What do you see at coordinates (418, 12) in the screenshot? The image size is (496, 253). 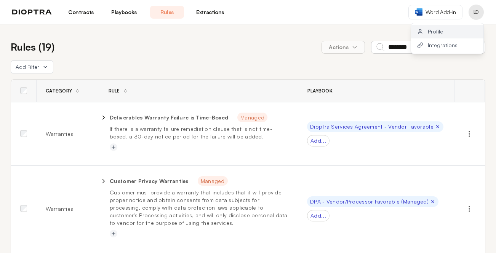 I see `img: word` at bounding box center [418, 12].